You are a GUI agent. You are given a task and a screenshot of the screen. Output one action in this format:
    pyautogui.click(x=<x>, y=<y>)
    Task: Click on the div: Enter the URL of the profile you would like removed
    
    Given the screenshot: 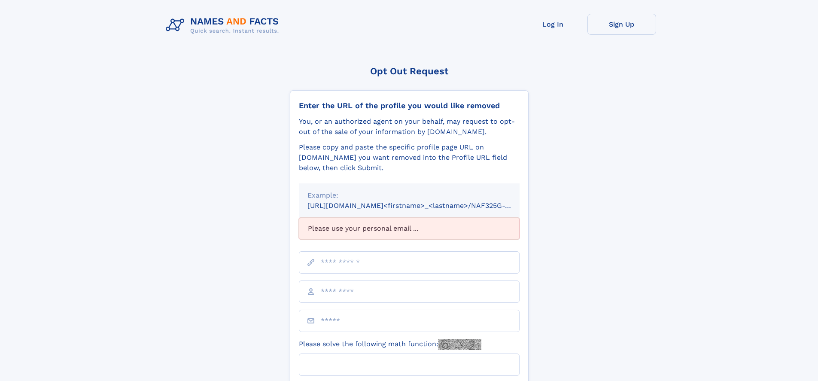 What is the action you would take?
    pyautogui.click(x=409, y=106)
    